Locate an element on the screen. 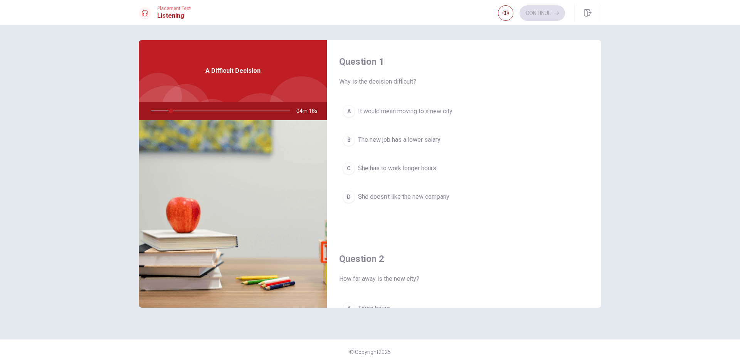 This screenshot has height=364, width=740. span: How far away is the new city? is located at coordinates (464, 279).